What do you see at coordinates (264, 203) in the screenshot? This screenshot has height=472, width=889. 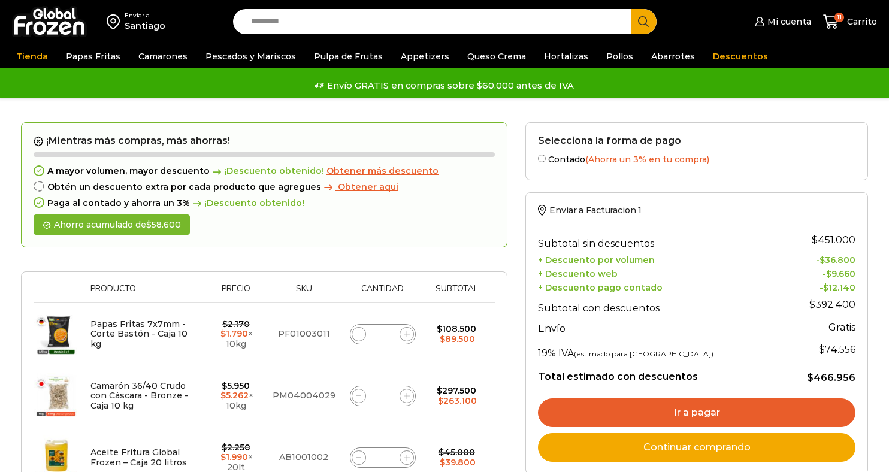 I see `div: Paga al contado y ahorra un 3%` at bounding box center [264, 203].